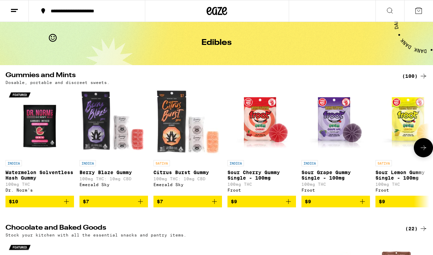  What do you see at coordinates (216, 43) in the screenshot?
I see `h1: Edibles` at bounding box center [216, 43].